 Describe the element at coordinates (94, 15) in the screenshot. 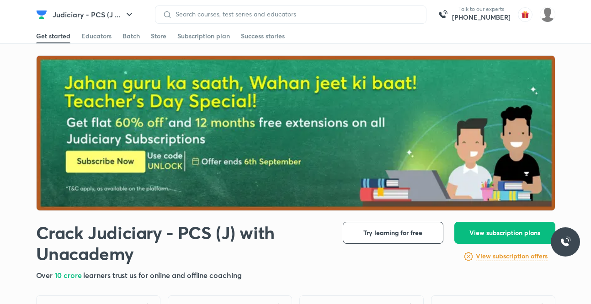

I see `button: Judiciary - PCS (J ...` at that location.